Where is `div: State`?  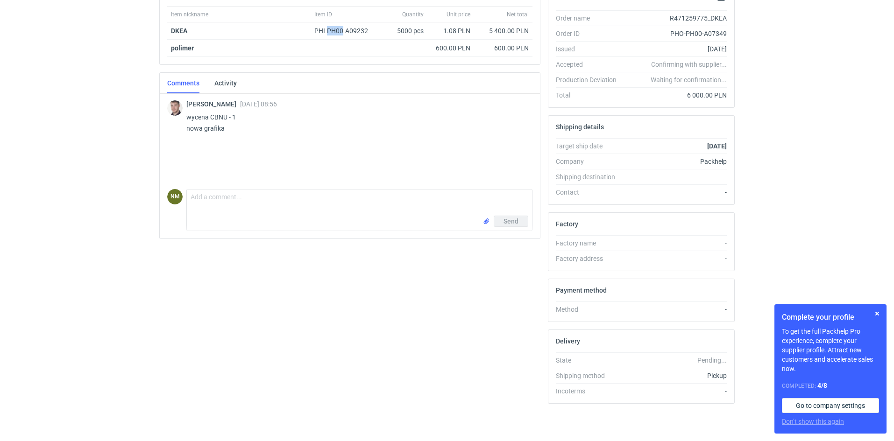
div: State is located at coordinates (590, 361).